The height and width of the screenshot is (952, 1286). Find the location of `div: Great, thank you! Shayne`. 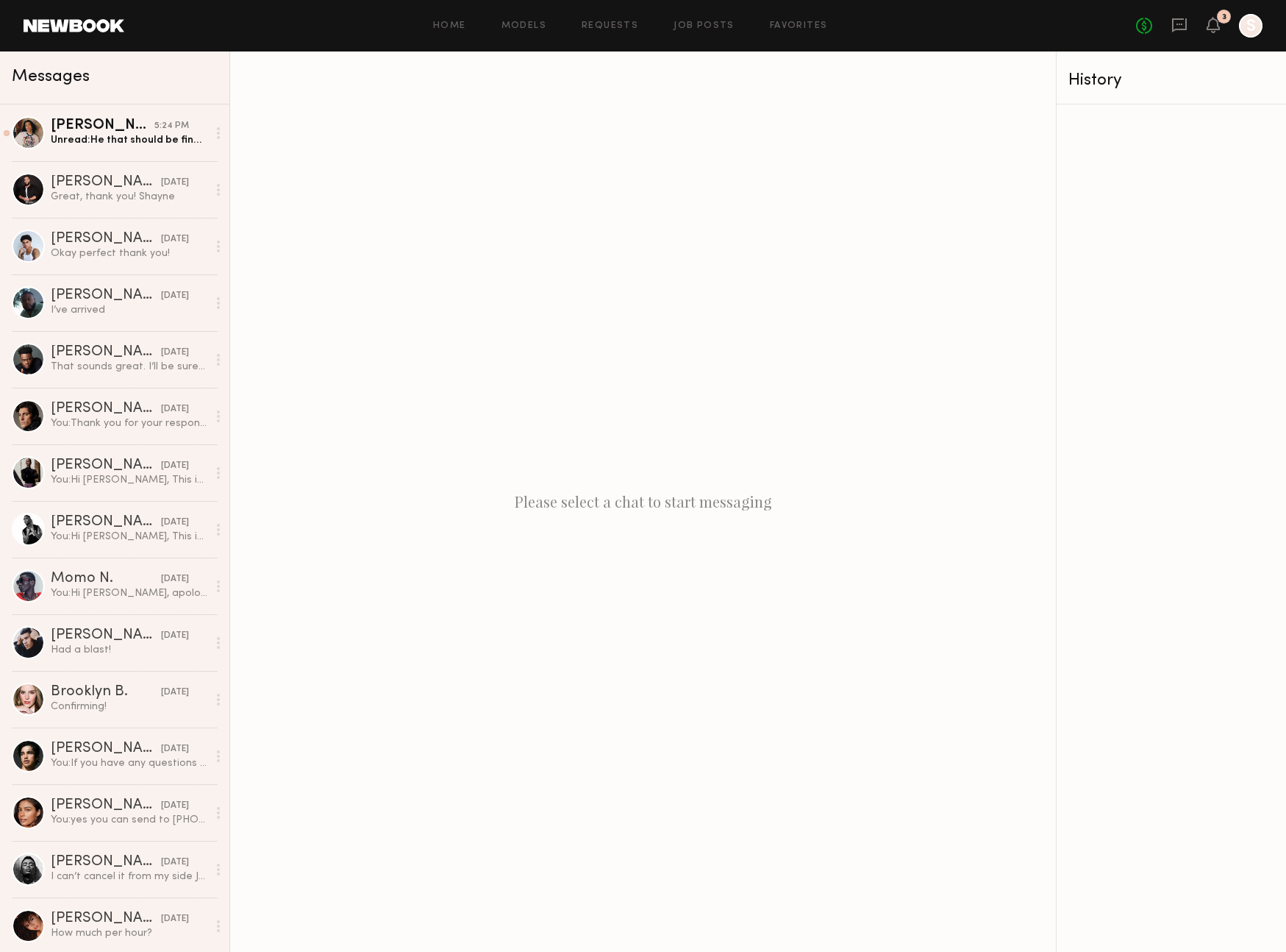

div: Great, thank you! Shayne is located at coordinates (129, 196).